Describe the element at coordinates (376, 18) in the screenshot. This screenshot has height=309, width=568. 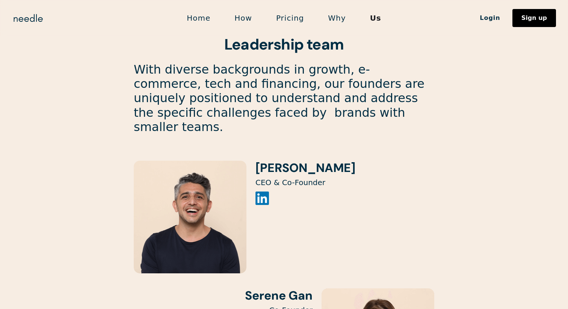
I see `a: Us` at that location.